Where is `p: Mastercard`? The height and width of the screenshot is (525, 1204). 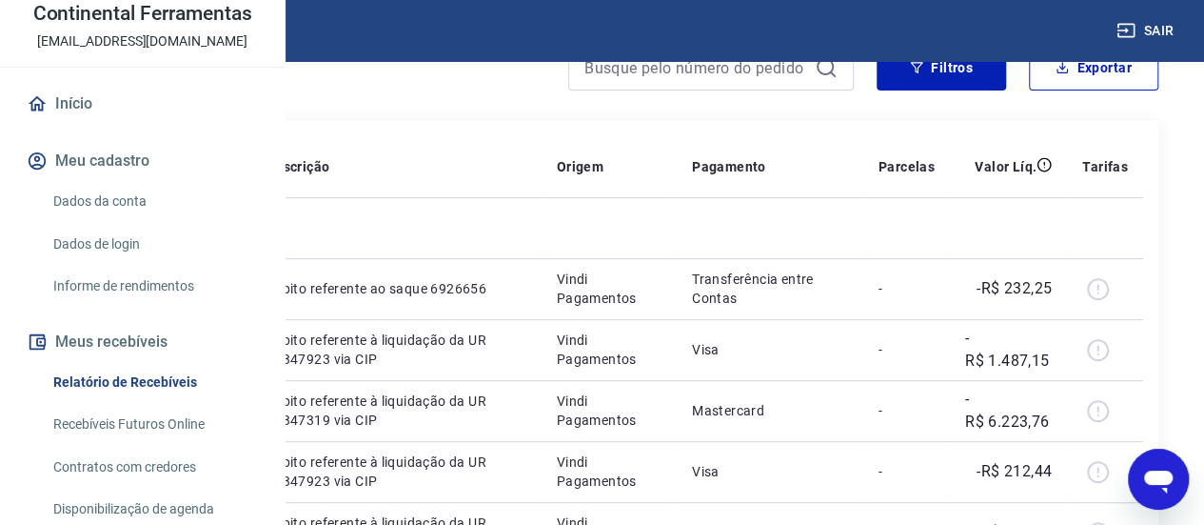 p: Mastercard is located at coordinates (770, 410).